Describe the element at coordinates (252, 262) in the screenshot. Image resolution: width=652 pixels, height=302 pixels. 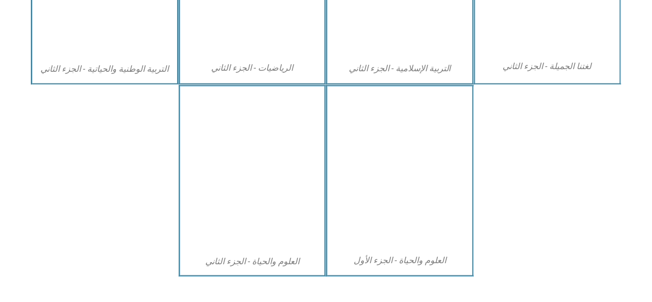
I see `figcaption: العلوم والحياة - الجزء الثاني` at that location.